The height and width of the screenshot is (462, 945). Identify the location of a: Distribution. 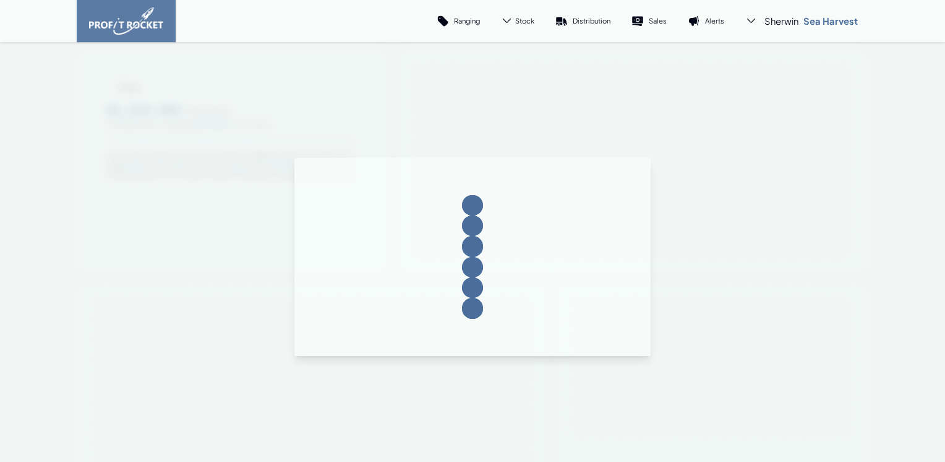
(583, 21).